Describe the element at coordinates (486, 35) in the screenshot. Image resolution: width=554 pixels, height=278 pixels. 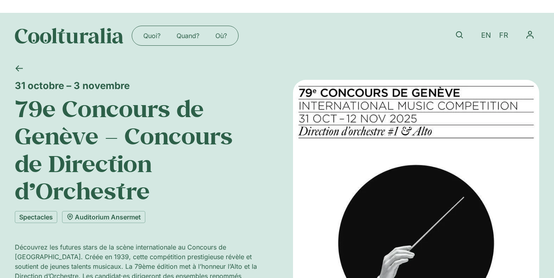
I see `span: EN` at that location.